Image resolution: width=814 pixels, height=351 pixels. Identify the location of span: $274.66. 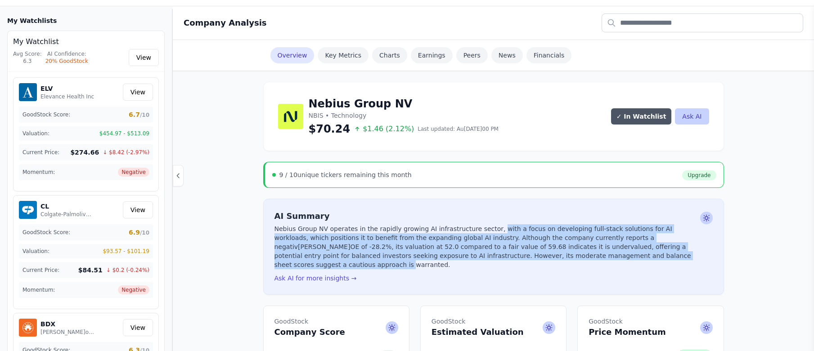
(85, 152).